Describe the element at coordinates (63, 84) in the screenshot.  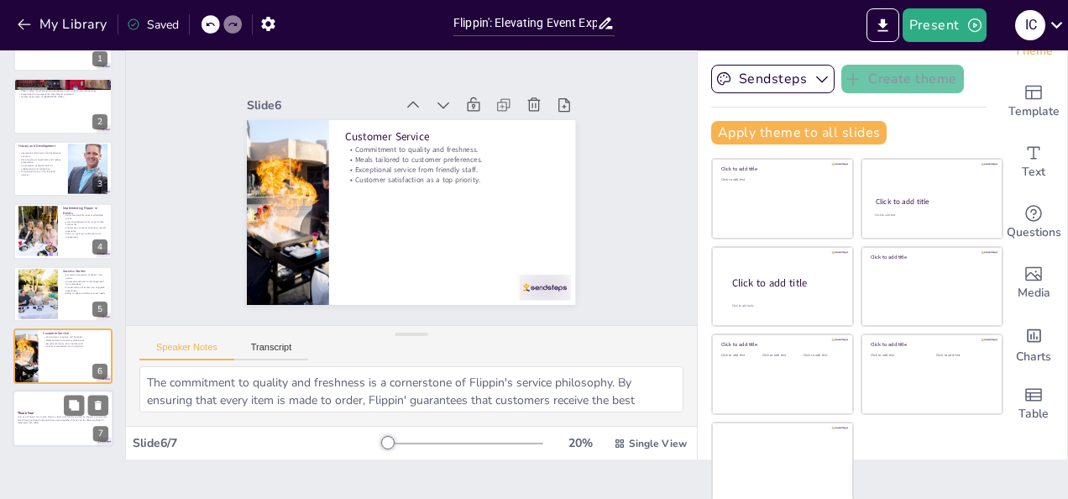
I see `p: Introduction to Flippin` at that location.